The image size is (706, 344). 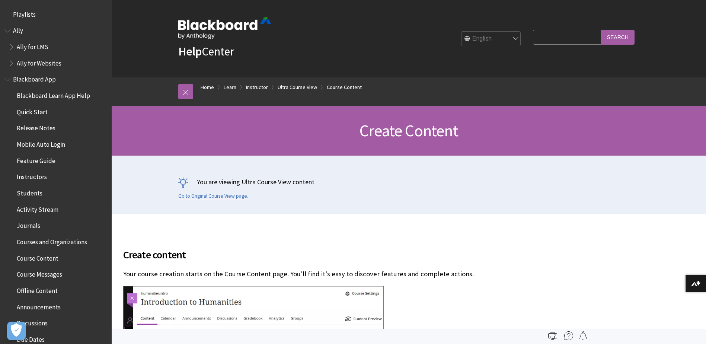 What do you see at coordinates (213, 196) in the screenshot?
I see `a: Go to Original Course View page.` at bounding box center [213, 196].